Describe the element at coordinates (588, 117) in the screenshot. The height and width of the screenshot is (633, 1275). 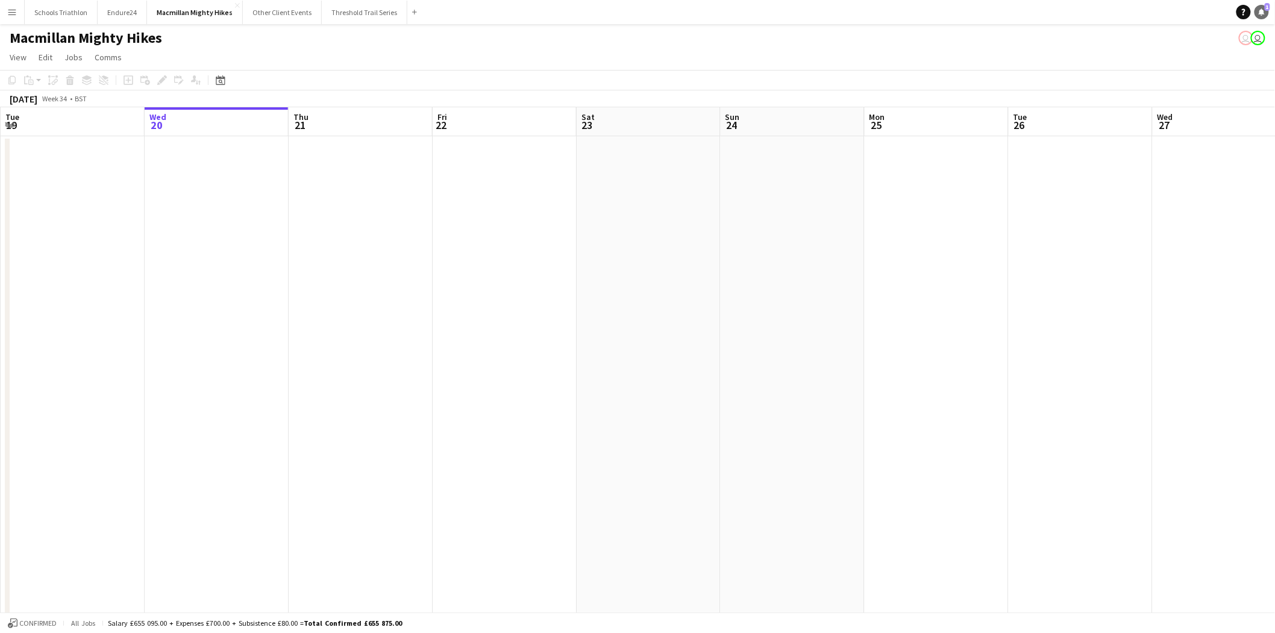
I see `span: Sat` at that location.